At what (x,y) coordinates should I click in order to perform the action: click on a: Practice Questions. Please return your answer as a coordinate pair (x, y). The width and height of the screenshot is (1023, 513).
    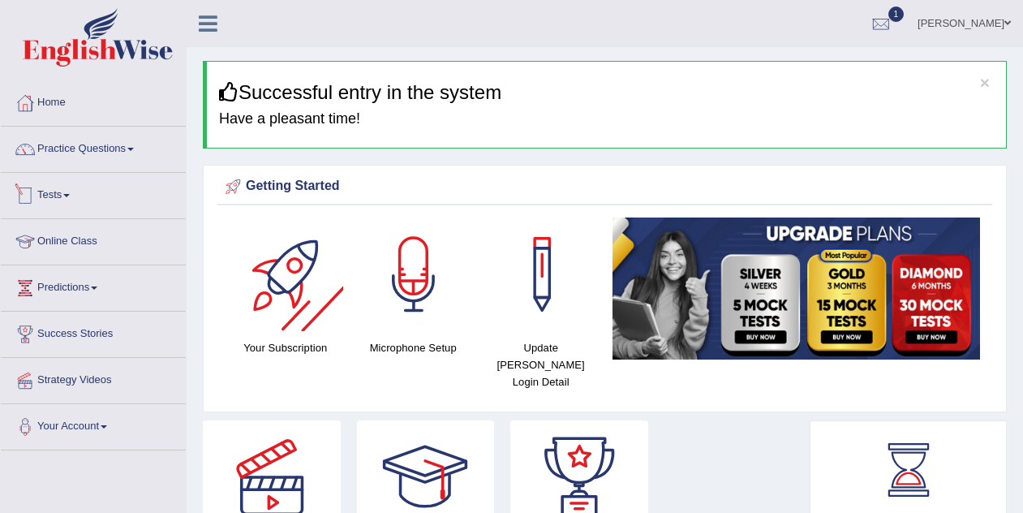
    Looking at the image, I should click on (93, 147).